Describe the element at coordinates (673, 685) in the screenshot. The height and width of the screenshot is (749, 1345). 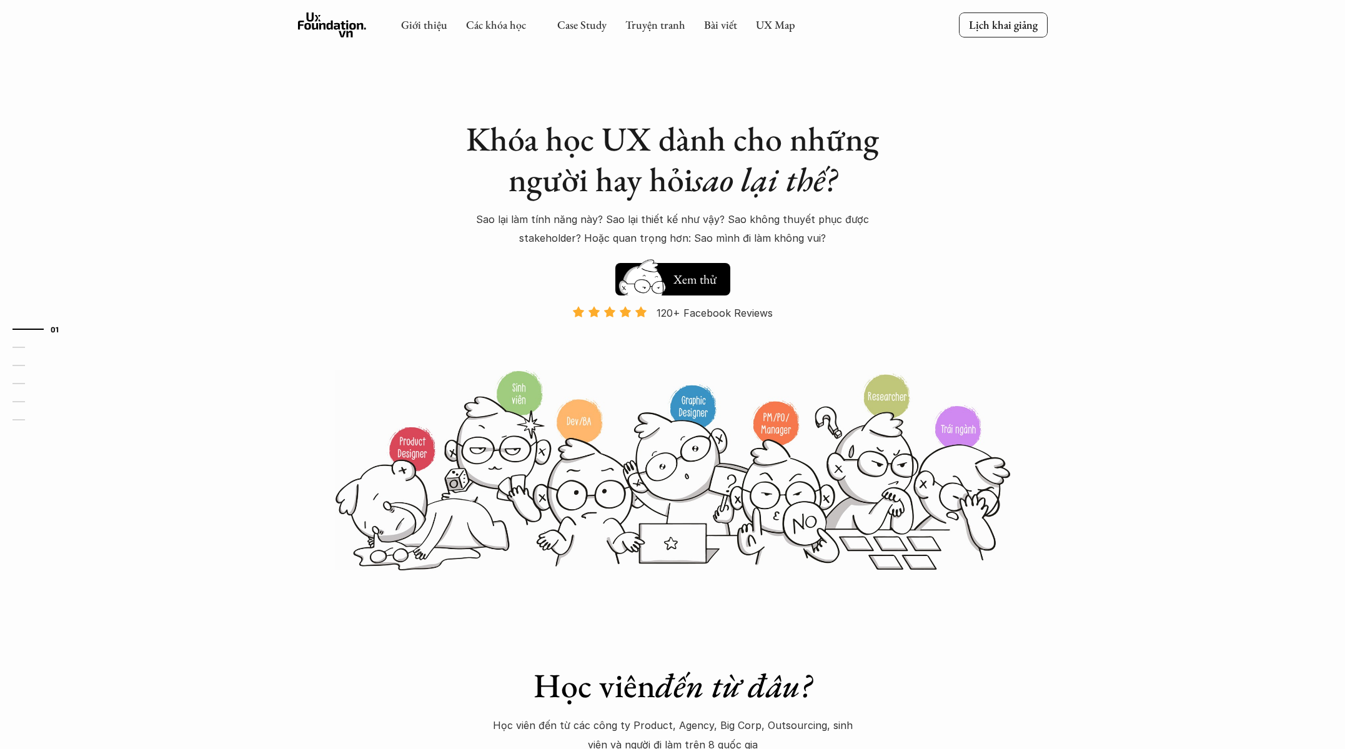
I see `h1: Học viên` at that location.